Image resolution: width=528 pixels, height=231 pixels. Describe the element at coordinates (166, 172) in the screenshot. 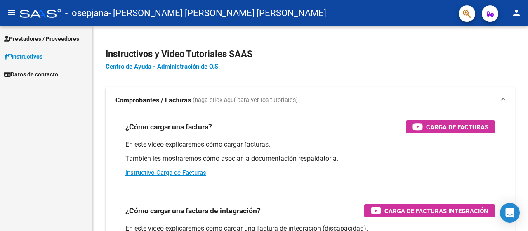

I see `a: Instructivo Carga de Facturas` at that location.